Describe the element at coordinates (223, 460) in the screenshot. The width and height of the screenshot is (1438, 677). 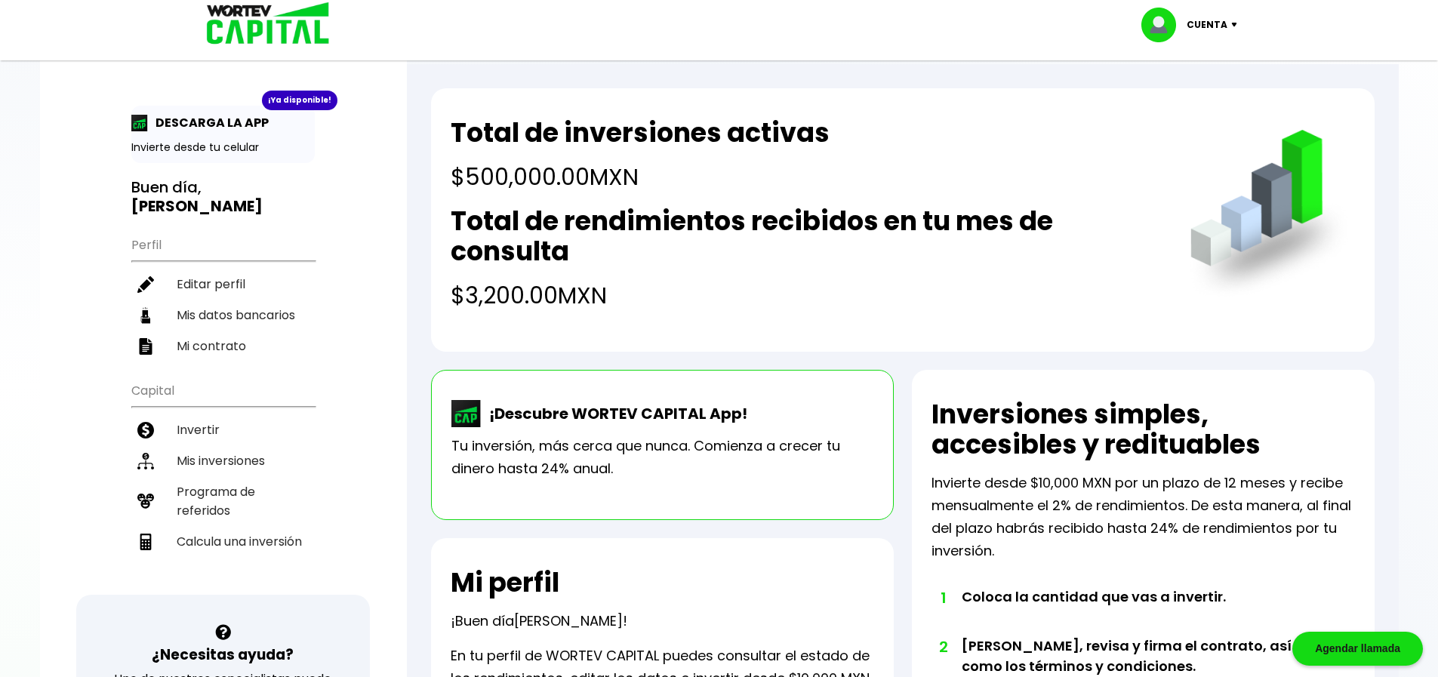
I see `li: Mis inversiones` at that location.